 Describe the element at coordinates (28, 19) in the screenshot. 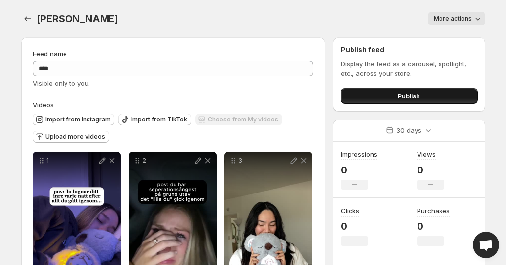

I see `button: Settings` at that location.